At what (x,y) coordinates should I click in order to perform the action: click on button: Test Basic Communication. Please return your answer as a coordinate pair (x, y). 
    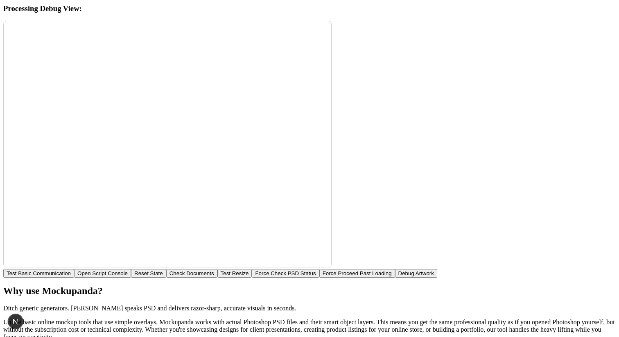
    Looking at the image, I should click on (39, 273).